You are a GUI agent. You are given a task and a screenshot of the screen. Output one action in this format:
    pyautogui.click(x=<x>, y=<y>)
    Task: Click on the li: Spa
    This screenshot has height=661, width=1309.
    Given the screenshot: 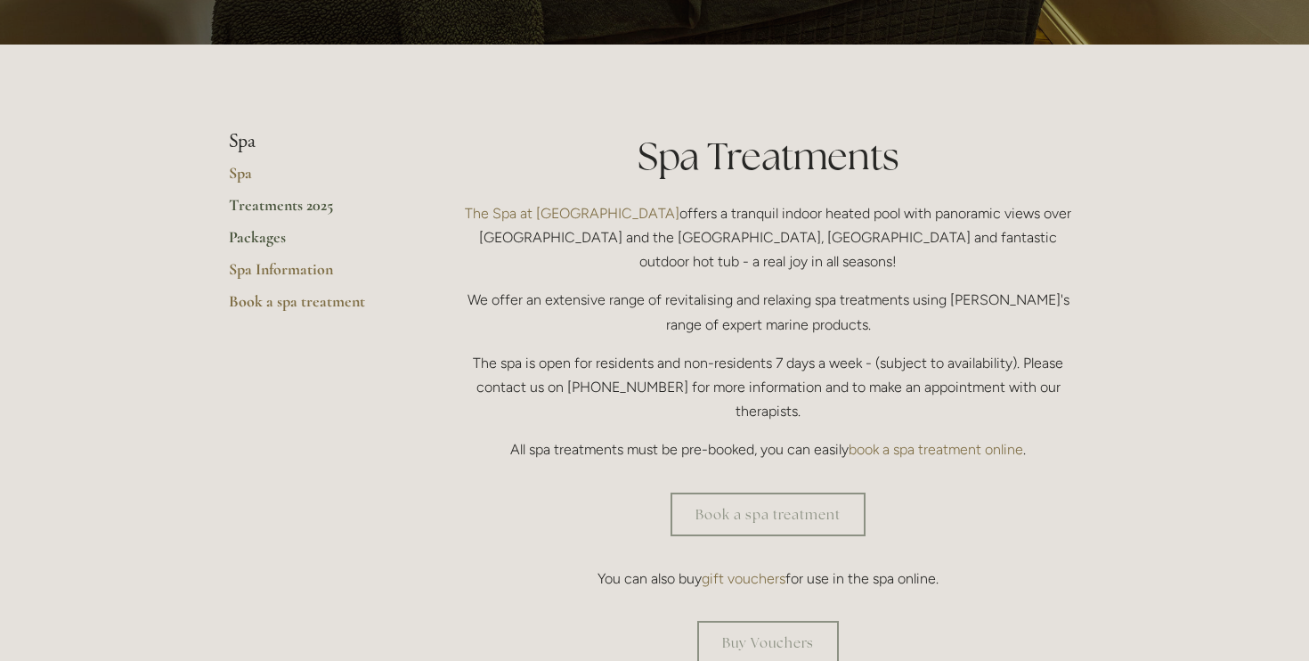 What is the action you would take?
    pyautogui.click(x=314, y=142)
    